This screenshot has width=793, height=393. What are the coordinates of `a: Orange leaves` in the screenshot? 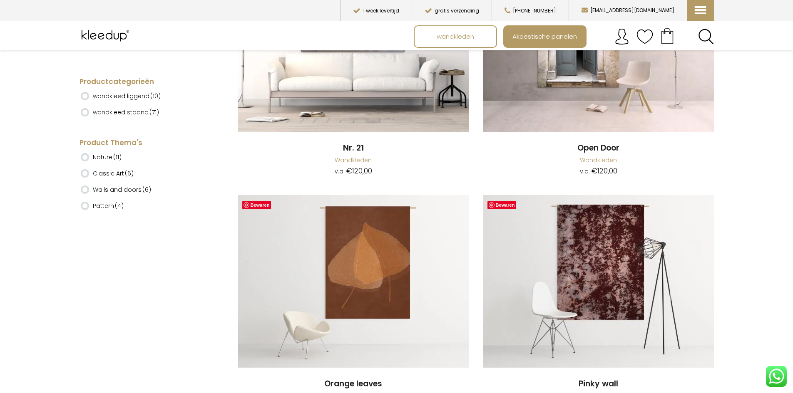 It's located at (353, 384).